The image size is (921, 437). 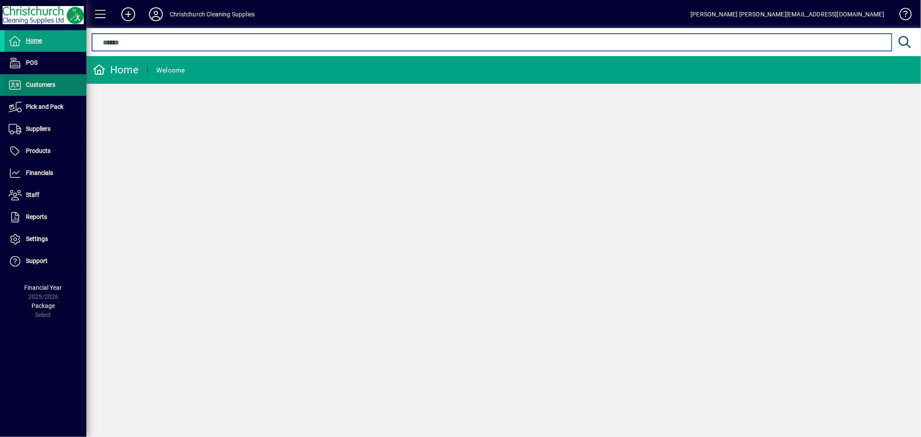 What do you see at coordinates (156, 14) in the screenshot?
I see `button: Profile` at bounding box center [156, 14].